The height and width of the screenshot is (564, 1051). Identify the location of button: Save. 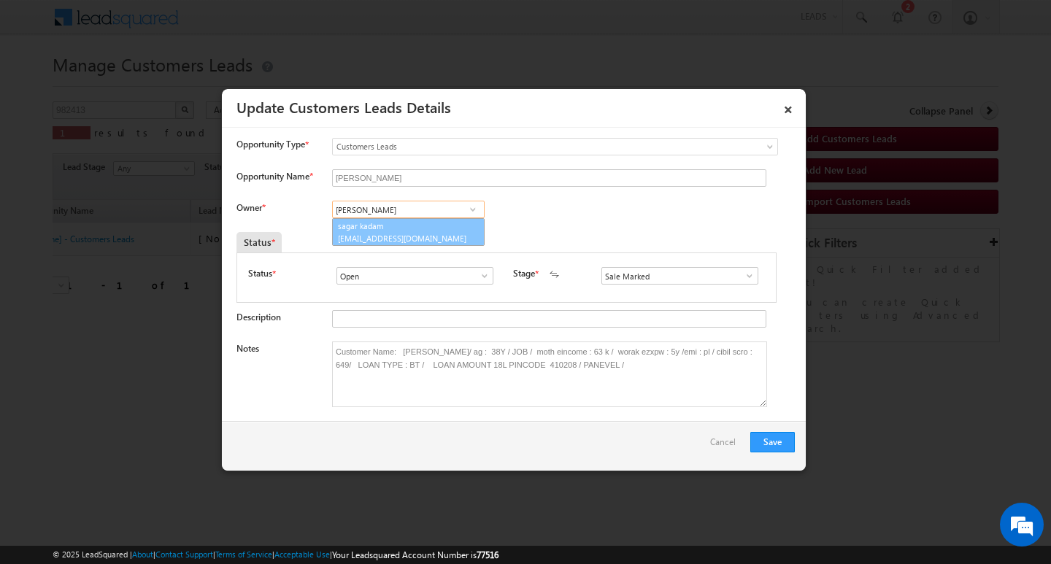
(772, 442).